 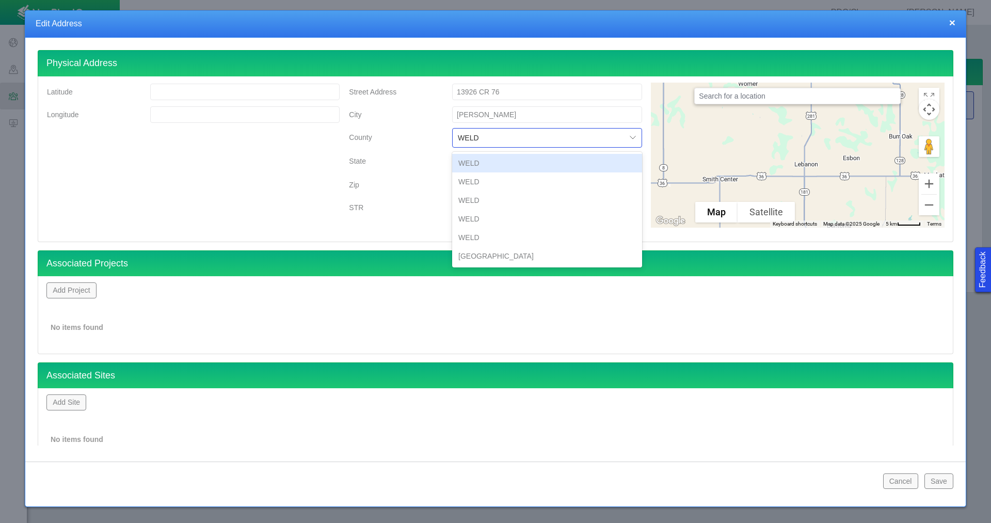 What do you see at coordinates (939, 481) in the screenshot?
I see `button: Save` at bounding box center [939, 481].